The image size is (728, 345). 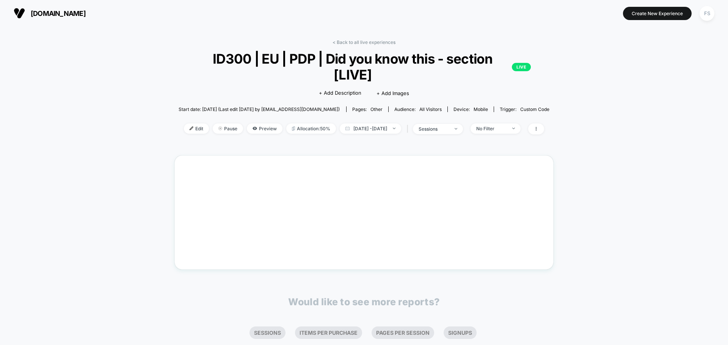 I want to click on span: Pause, so click(x=228, y=129).